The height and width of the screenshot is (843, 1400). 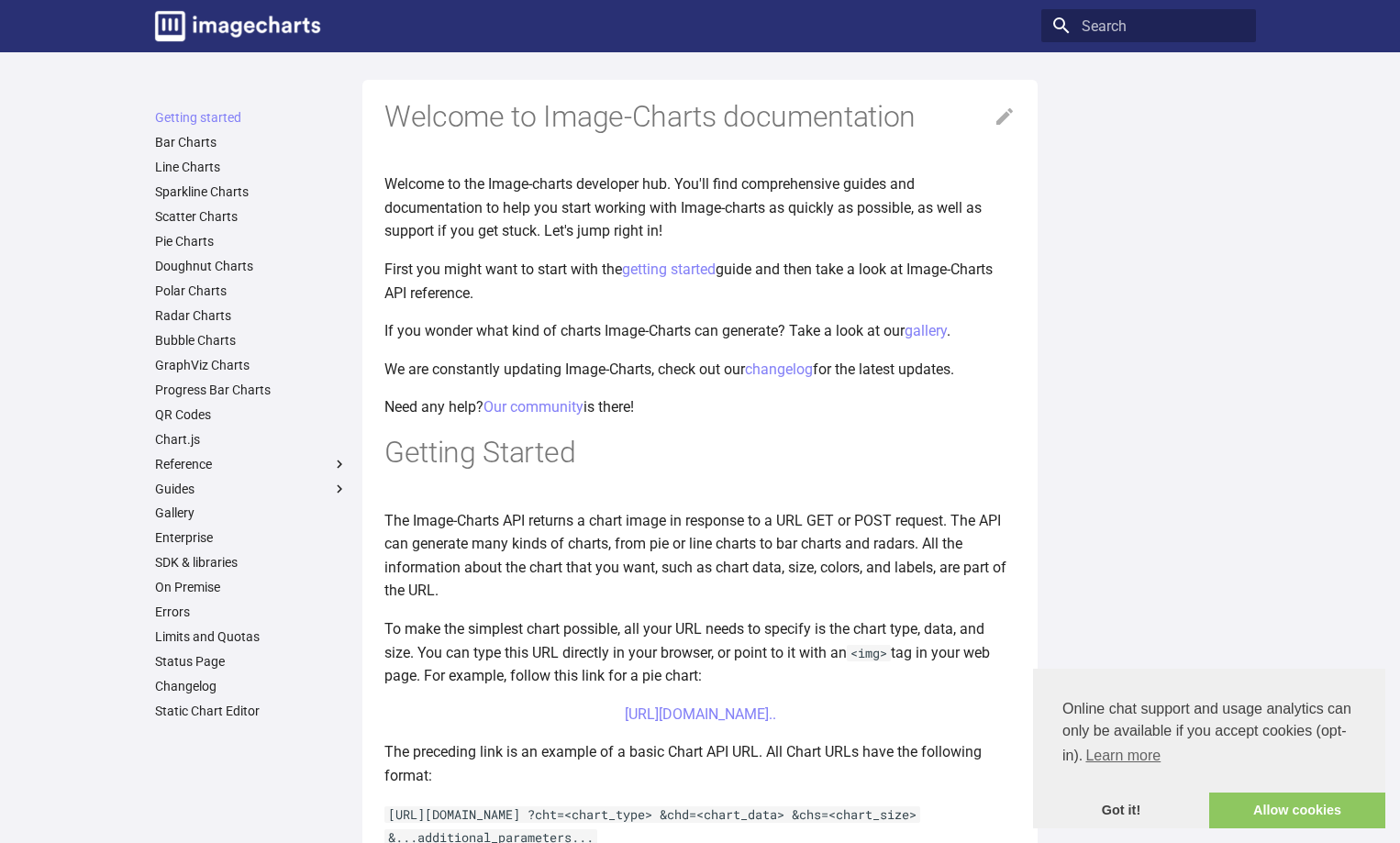 I want to click on p: We are constantly updating Image-Charts, check out our for the latest updates., so click(x=700, y=370).